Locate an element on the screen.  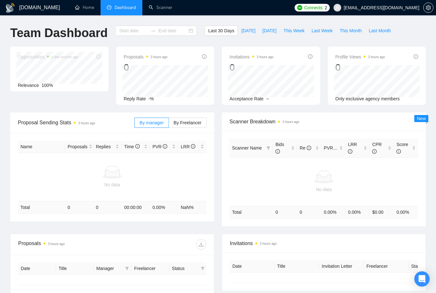
img: upwork-logo.png is located at coordinates (300, 8).